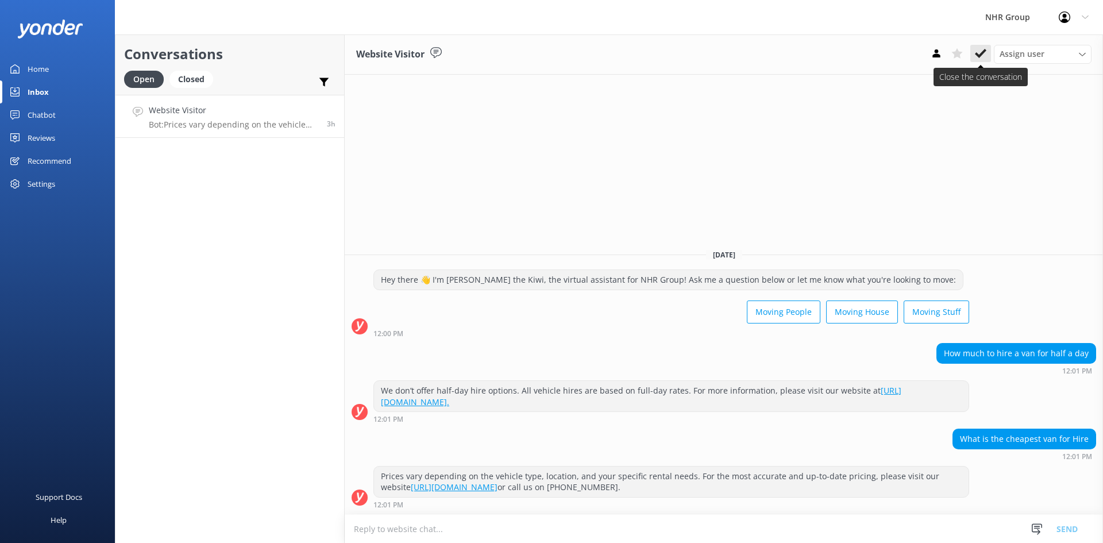 The height and width of the screenshot is (543, 1103). What do you see at coordinates (390, 55) in the screenshot?
I see `h3: Website Visitor` at bounding box center [390, 55].